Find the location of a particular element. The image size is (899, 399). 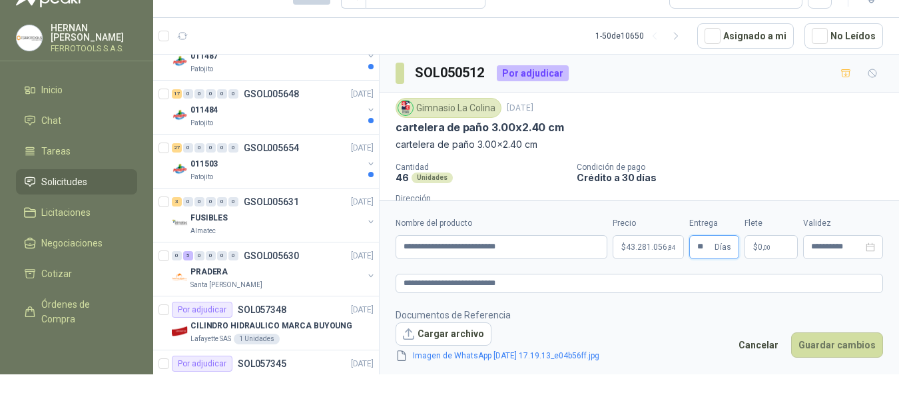

span: Solicitudes is located at coordinates (64, 182).